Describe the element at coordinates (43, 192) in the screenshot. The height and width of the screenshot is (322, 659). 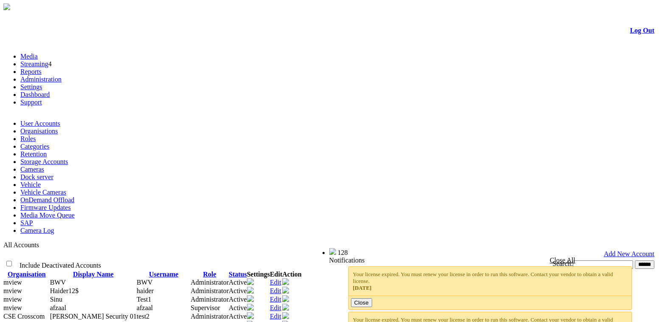
I see `a: Vehicle Cameras` at that location.